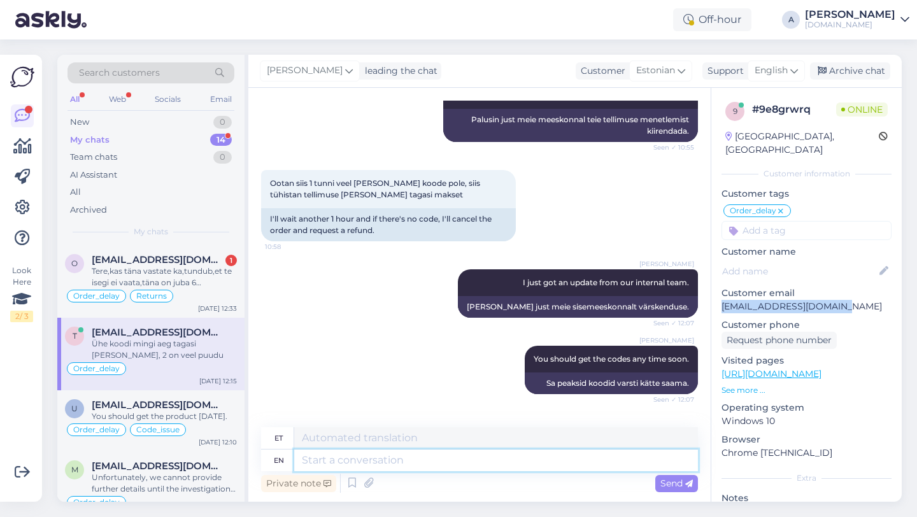  What do you see at coordinates (806, 478) in the screenshot?
I see `div: Extra` at bounding box center [806, 478].